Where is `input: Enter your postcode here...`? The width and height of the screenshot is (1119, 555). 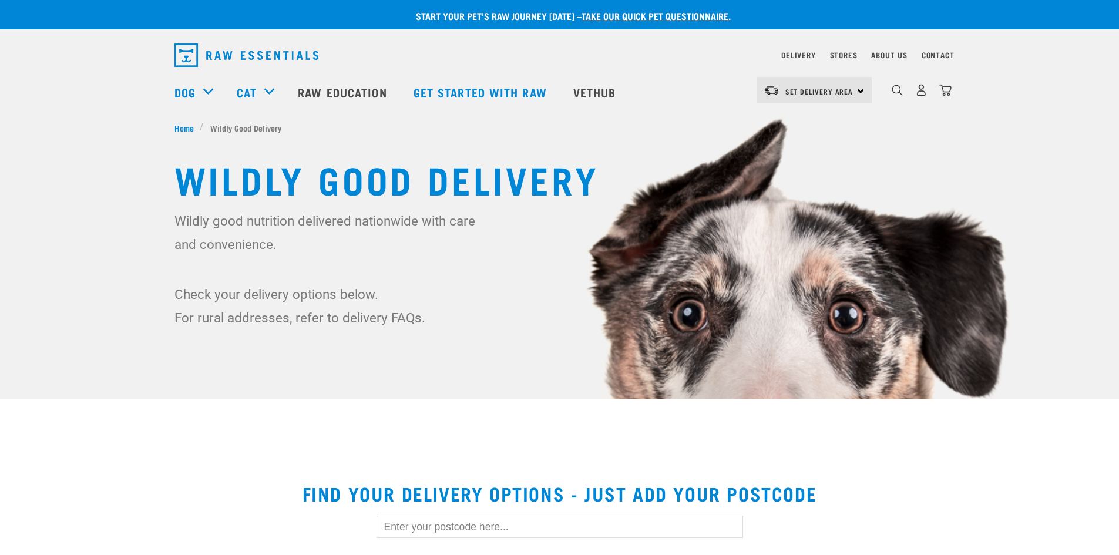
input: Enter your postcode here... is located at coordinates (560, 527).